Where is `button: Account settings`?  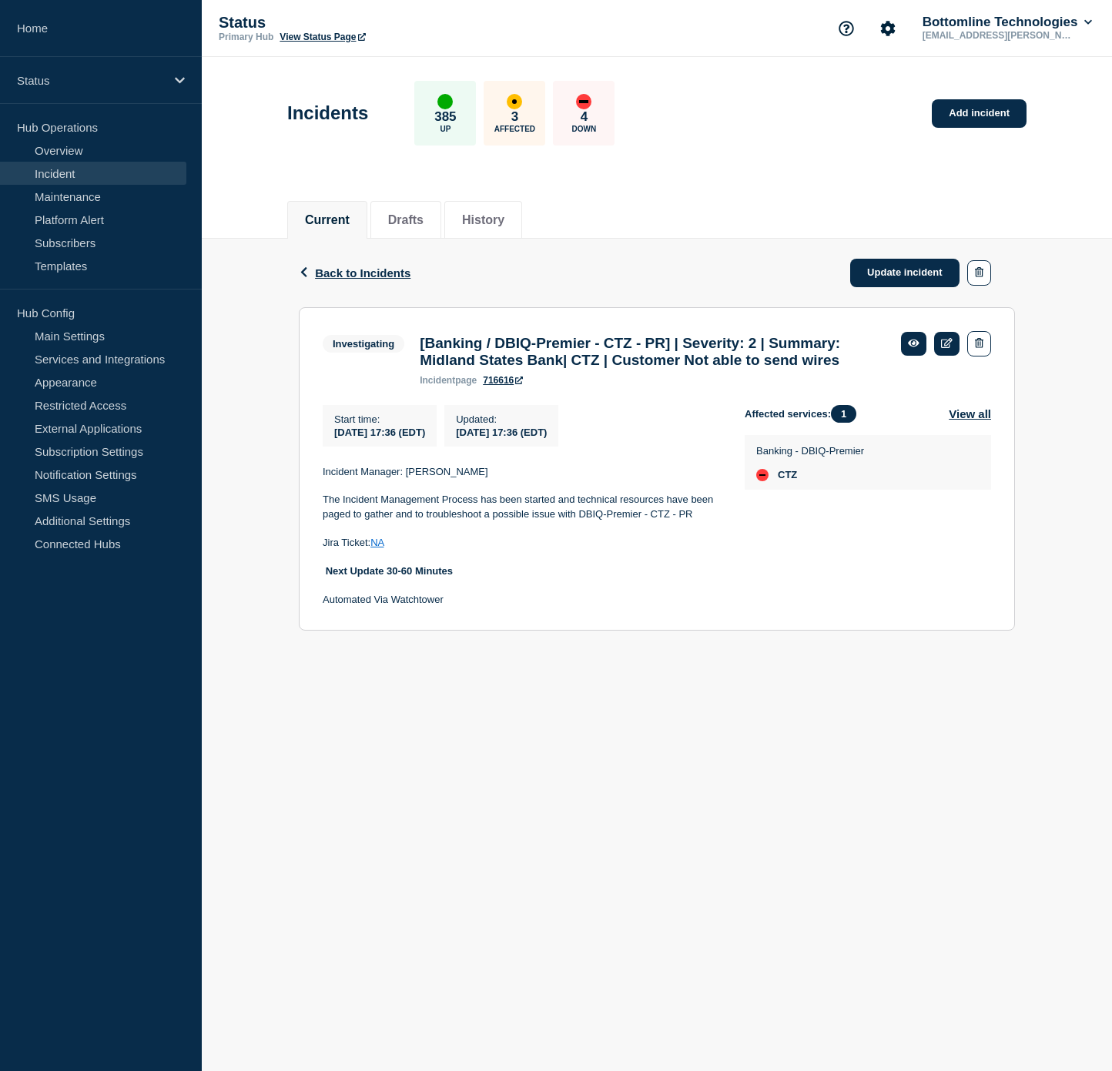 button: Account settings is located at coordinates (888, 28).